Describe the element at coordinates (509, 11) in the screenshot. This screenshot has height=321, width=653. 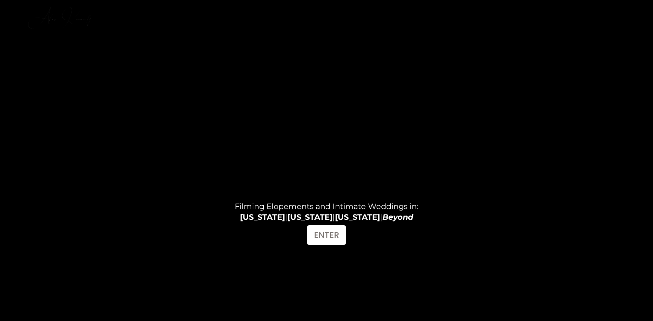
I see `a: EXPERIENCE` at that location.